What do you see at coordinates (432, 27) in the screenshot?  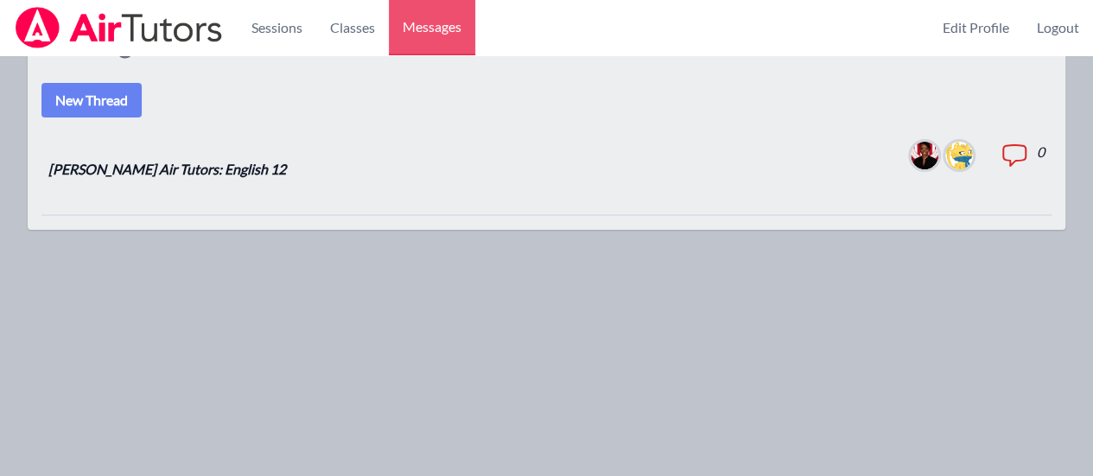 I see `span: Messages` at bounding box center [432, 27].